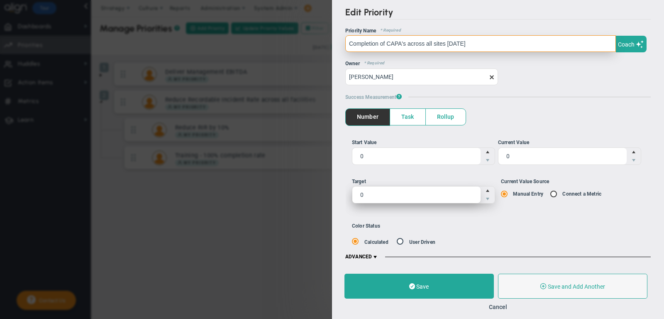  What do you see at coordinates (442, 226) in the screenshot?
I see `div: Color Status` at bounding box center [442, 226].